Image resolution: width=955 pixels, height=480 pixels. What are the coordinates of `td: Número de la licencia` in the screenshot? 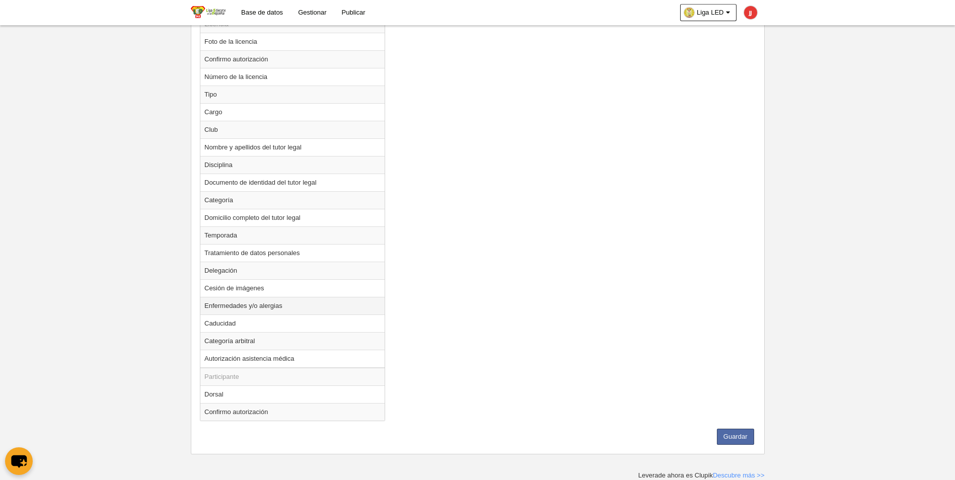 It's located at (293, 77).